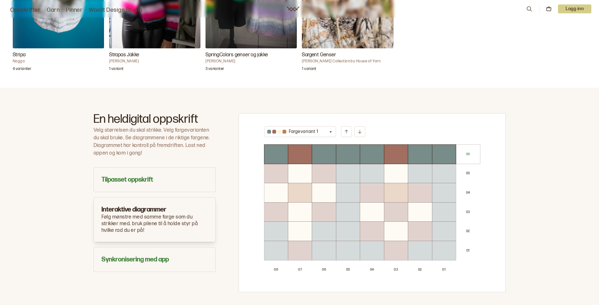 The image size is (599, 305). Describe the element at coordinates (155, 180) in the screenshot. I see `h3: Tilpasset oppskrift` at that location.